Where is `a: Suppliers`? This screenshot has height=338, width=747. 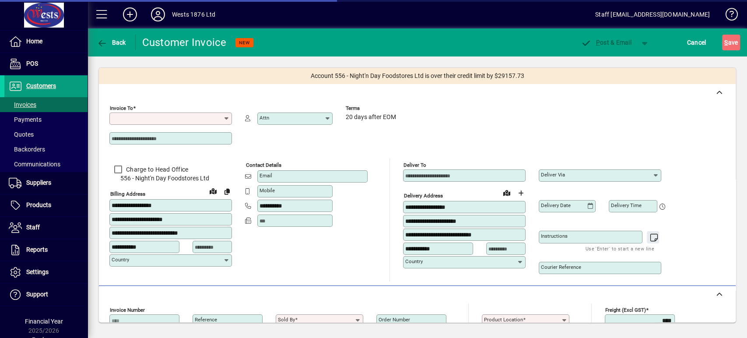
a: Suppliers is located at coordinates (46, 183).